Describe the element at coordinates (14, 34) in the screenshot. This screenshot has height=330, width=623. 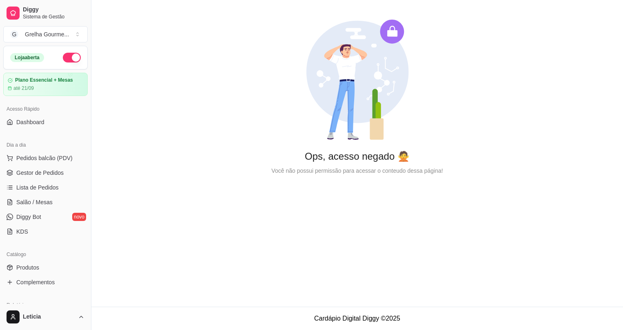
I see `span: G` at that location.